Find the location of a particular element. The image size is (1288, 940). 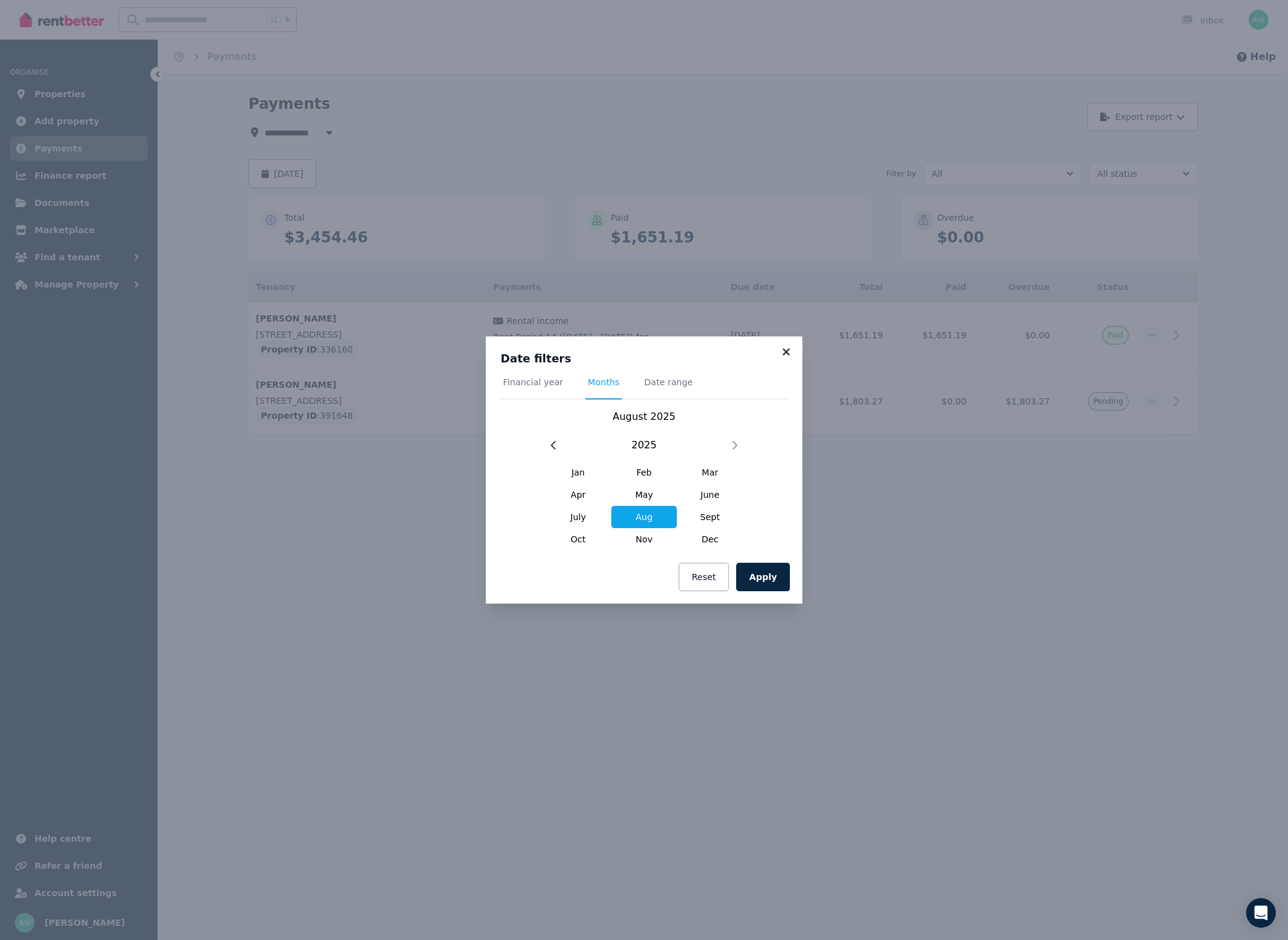

span: June is located at coordinates (709, 494).